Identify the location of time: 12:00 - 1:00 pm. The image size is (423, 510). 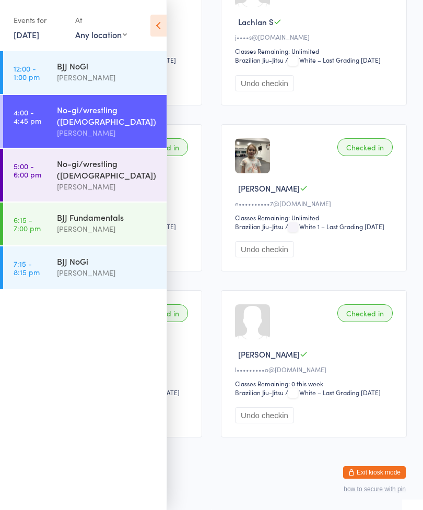
(27, 73).